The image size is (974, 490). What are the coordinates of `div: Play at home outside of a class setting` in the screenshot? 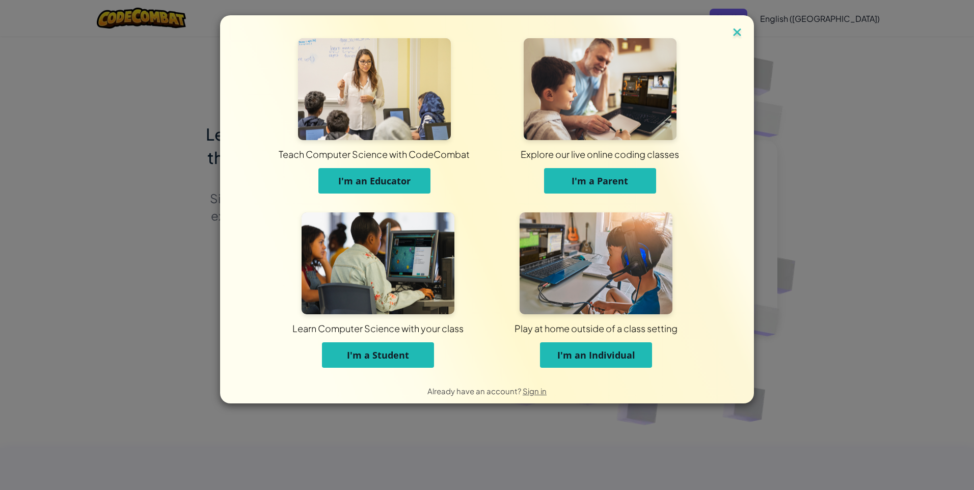 It's located at (596, 328).